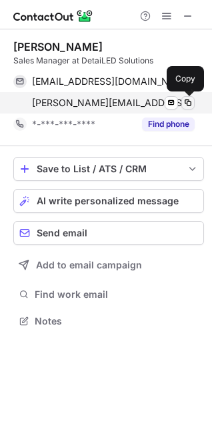 This screenshot has width=212, height=426. What do you see at coordinates (117, 321) in the screenshot?
I see `span: Notes` at bounding box center [117, 321].